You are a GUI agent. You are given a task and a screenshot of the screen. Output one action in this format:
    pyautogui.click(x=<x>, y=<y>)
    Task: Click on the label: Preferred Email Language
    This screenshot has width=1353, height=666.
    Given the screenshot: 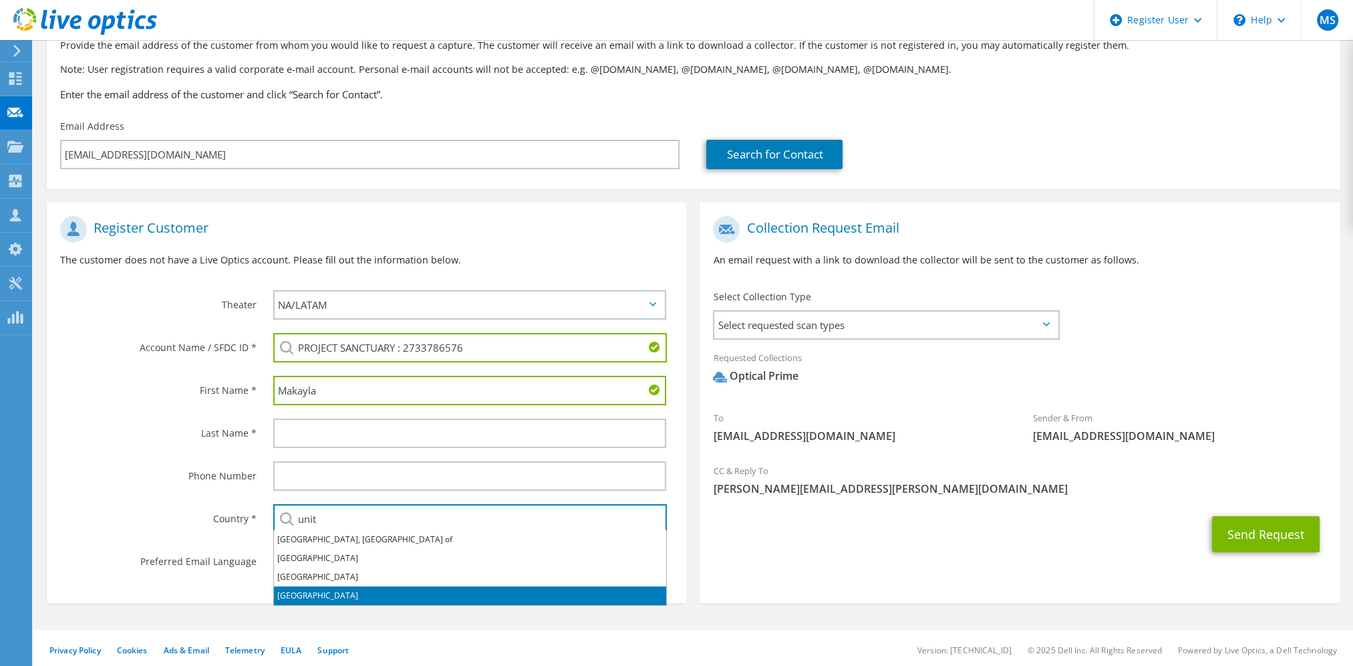 What is the action you would take?
    pyautogui.click(x=158, y=557)
    